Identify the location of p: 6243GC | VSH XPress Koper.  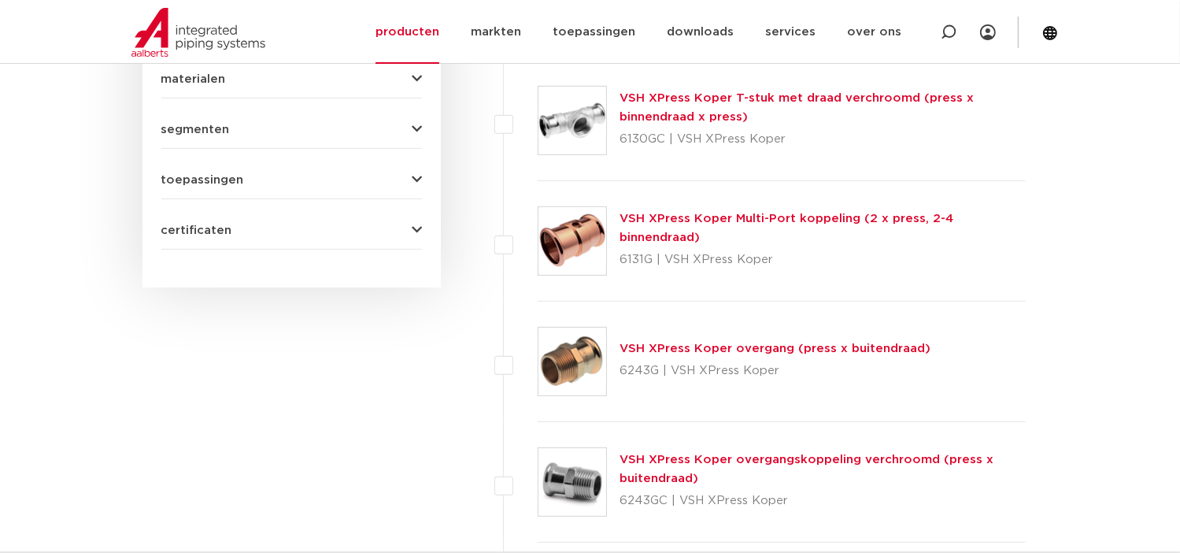
(823, 501).